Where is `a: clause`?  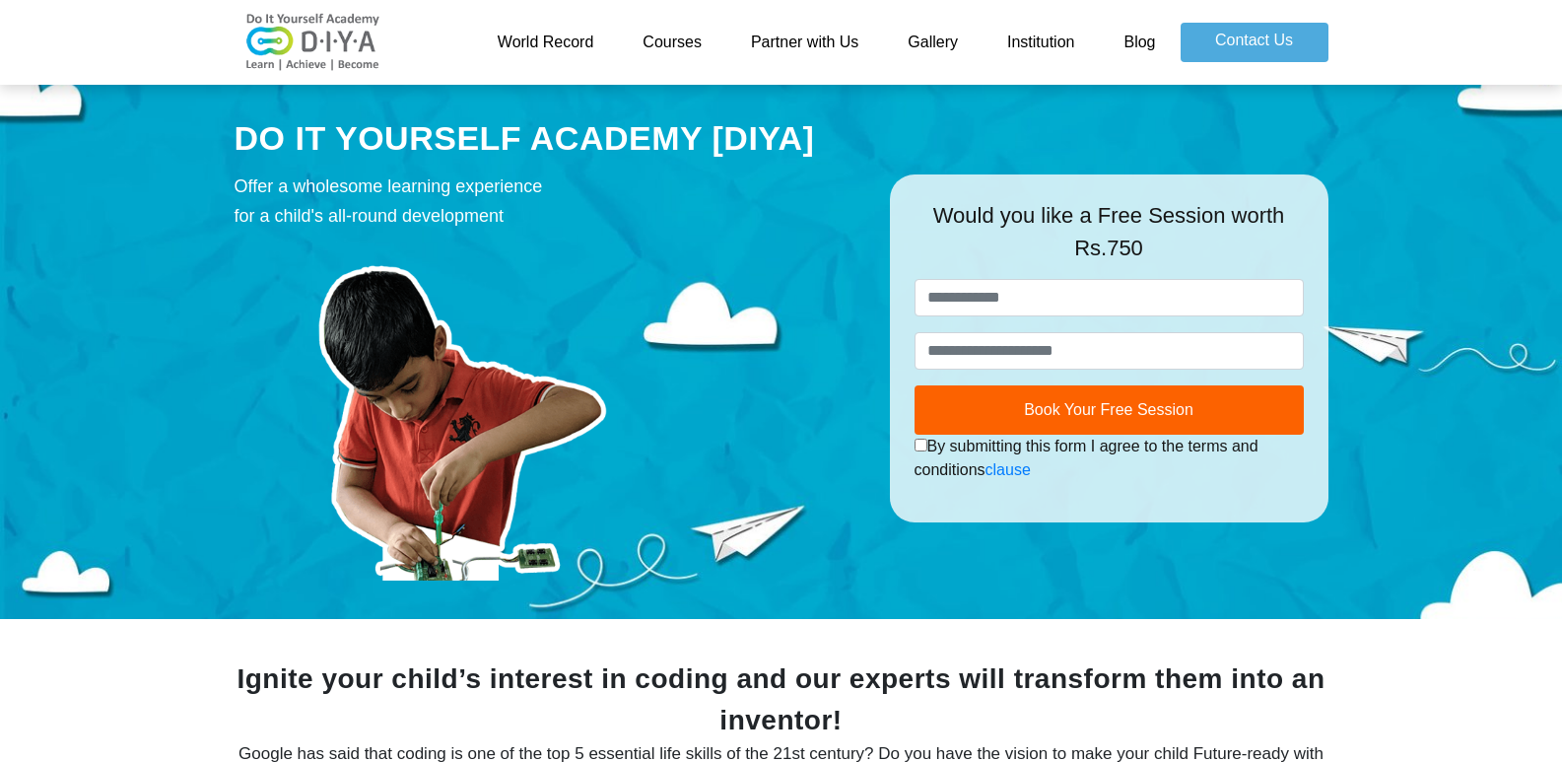 a: clause is located at coordinates (1008, 469).